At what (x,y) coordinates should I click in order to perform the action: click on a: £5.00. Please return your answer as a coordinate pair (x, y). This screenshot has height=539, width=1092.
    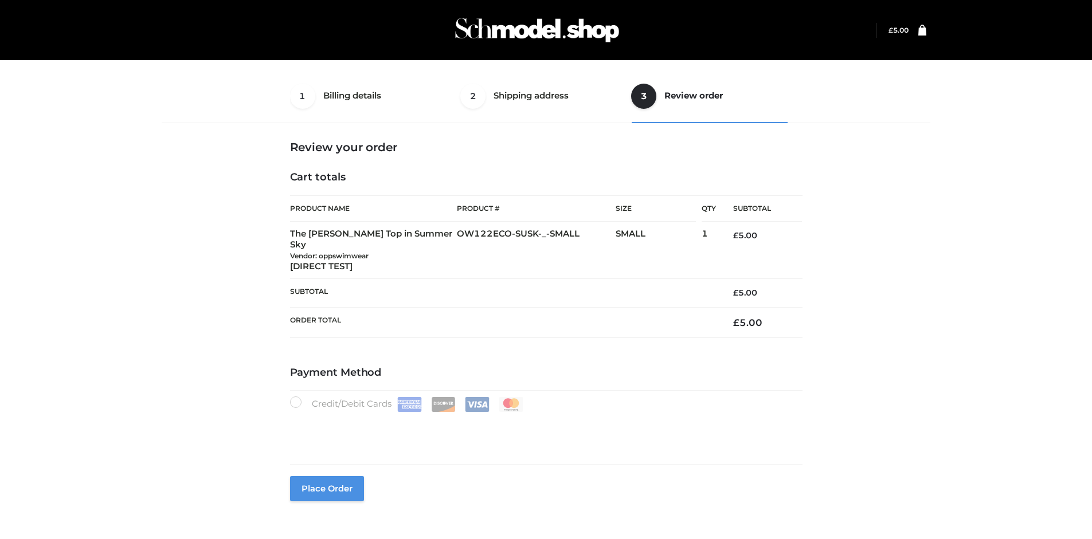
    Looking at the image, I should click on (898, 30).